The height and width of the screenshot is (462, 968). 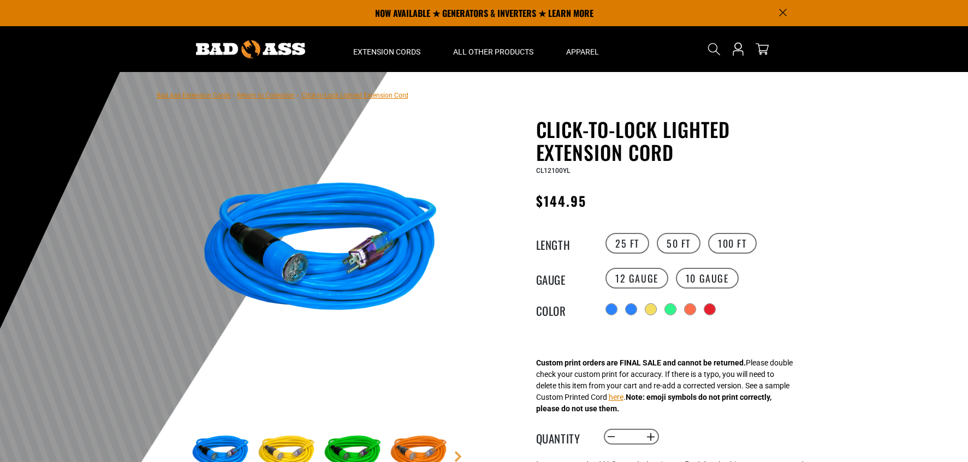 I want to click on a: Next, so click(x=458, y=457).